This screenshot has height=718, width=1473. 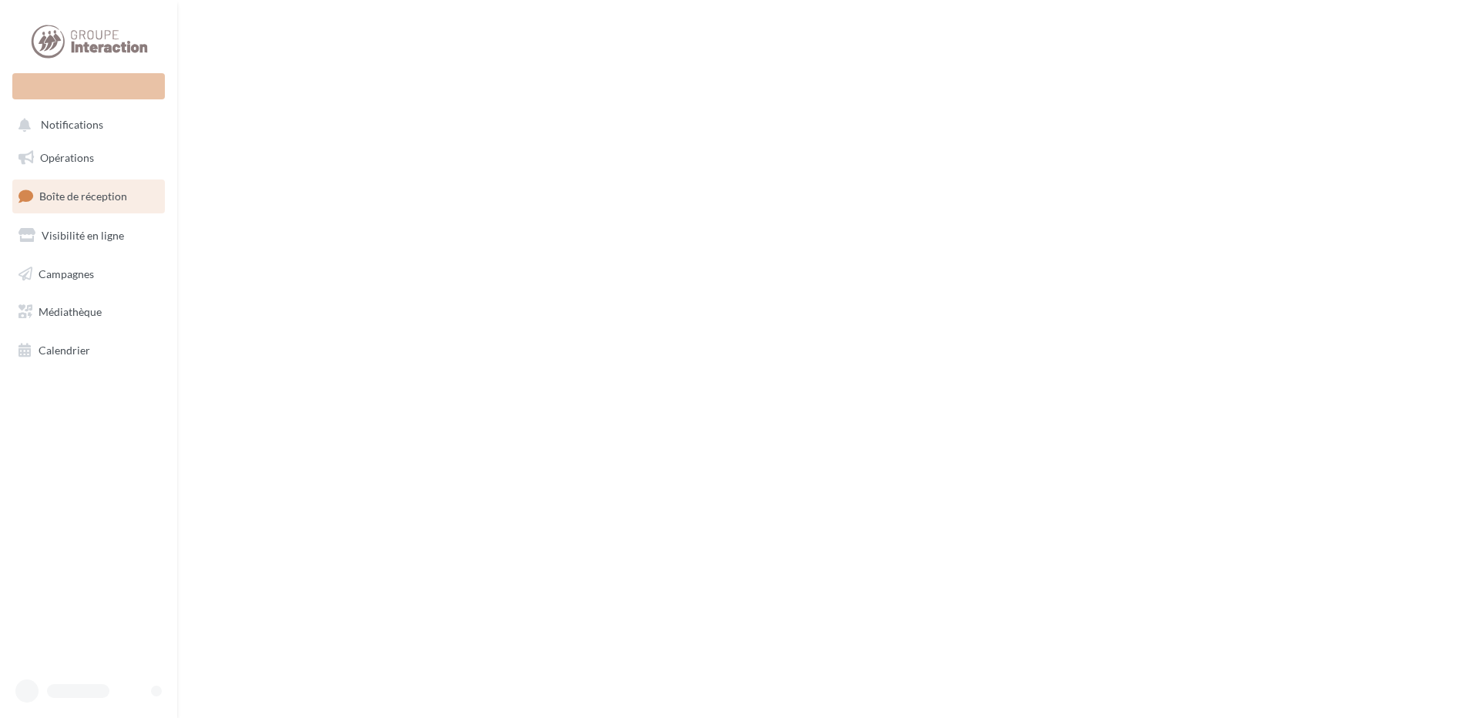 What do you see at coordinates (89, 158) in the screenshot?
I see `a: Opérations` at bounding box center [89, 158].